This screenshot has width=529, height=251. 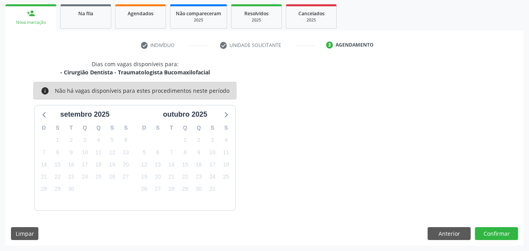 What do you see at coordinates (185, 165) in the screenshot?
I see `span: quarta-feira, 15 de outubro de 2025` at bounding box center [185, 165].